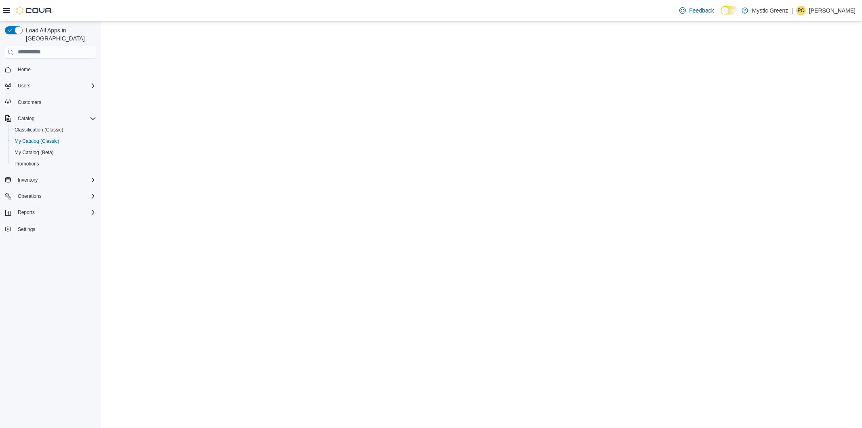 Image resolution: width=862 pixels, height=428 pixels. What do you see at coordinates (51, 69) in the screenshot?
I see `button: Home` at bounding box center [51, 69].